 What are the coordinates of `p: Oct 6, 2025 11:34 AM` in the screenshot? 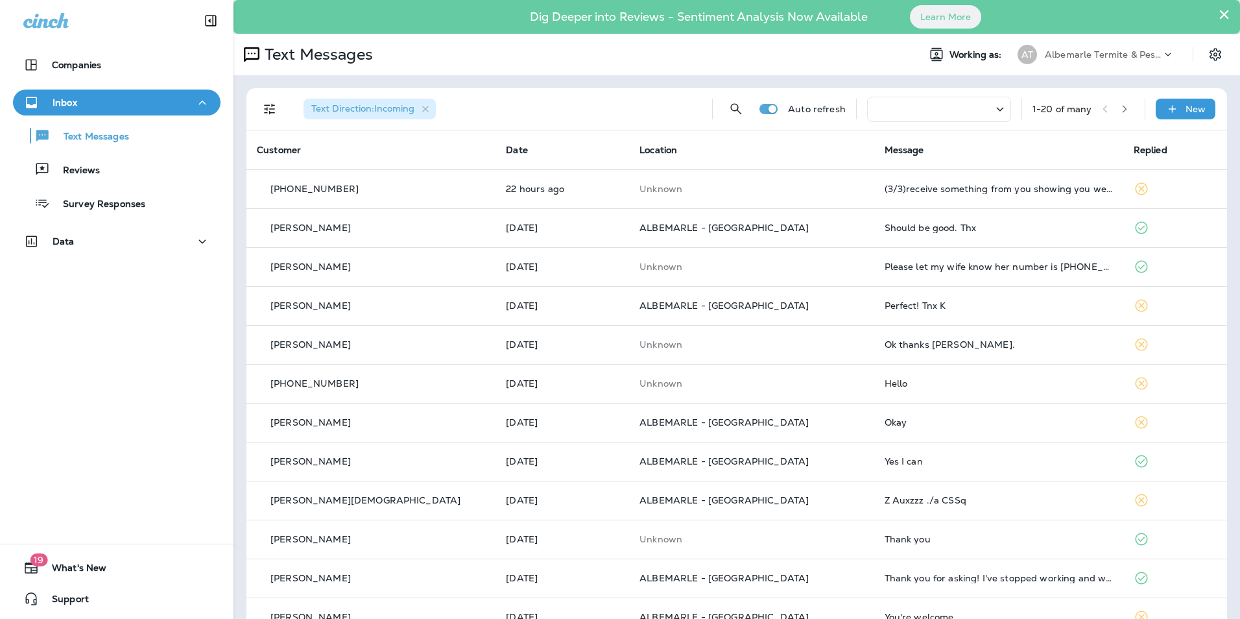 It's located at (562, 228).